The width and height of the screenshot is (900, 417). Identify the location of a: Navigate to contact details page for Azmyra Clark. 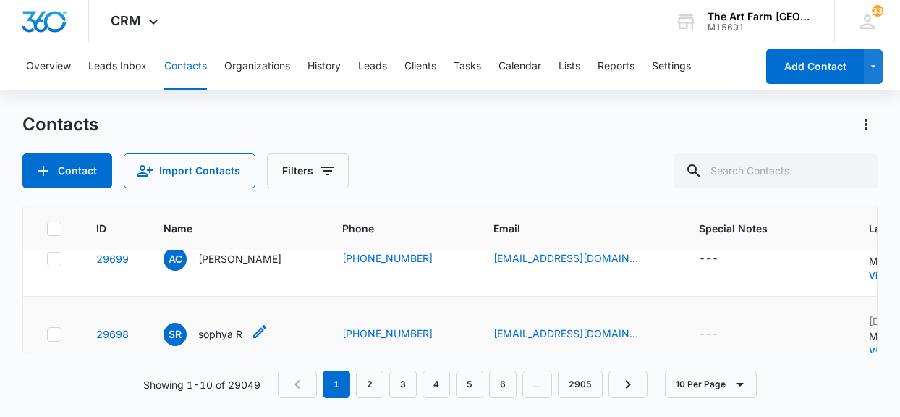
(112, 258).